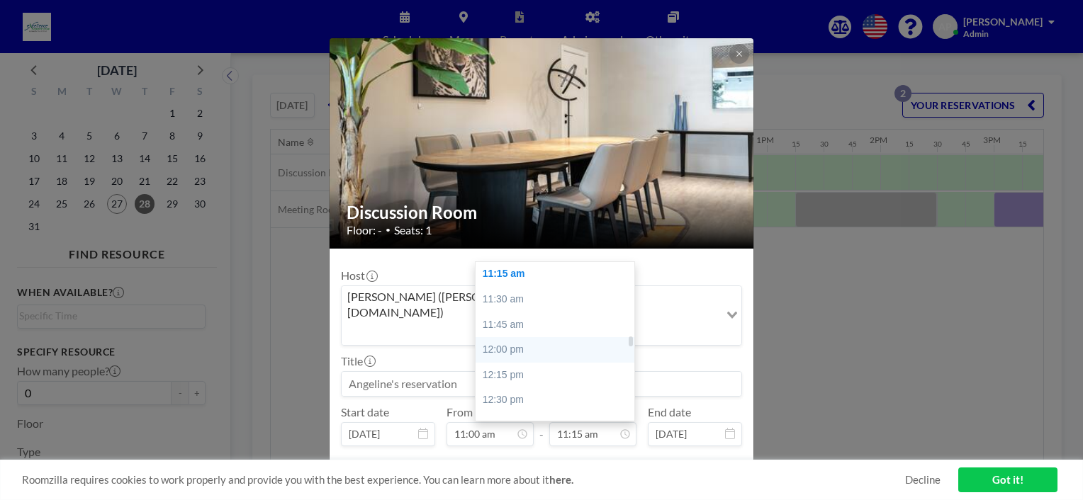 This screenshot has width=1083, height=500. I want to click on div: 12:45 pm, so click(558, 426).